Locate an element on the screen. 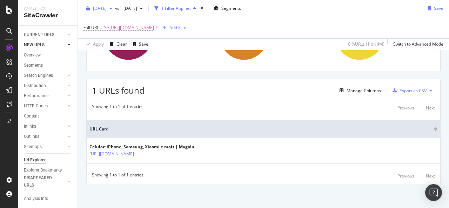 Image resolution: width=449 pixels, height=208 pixels. button: Apply is located at coordinates (94, 44).